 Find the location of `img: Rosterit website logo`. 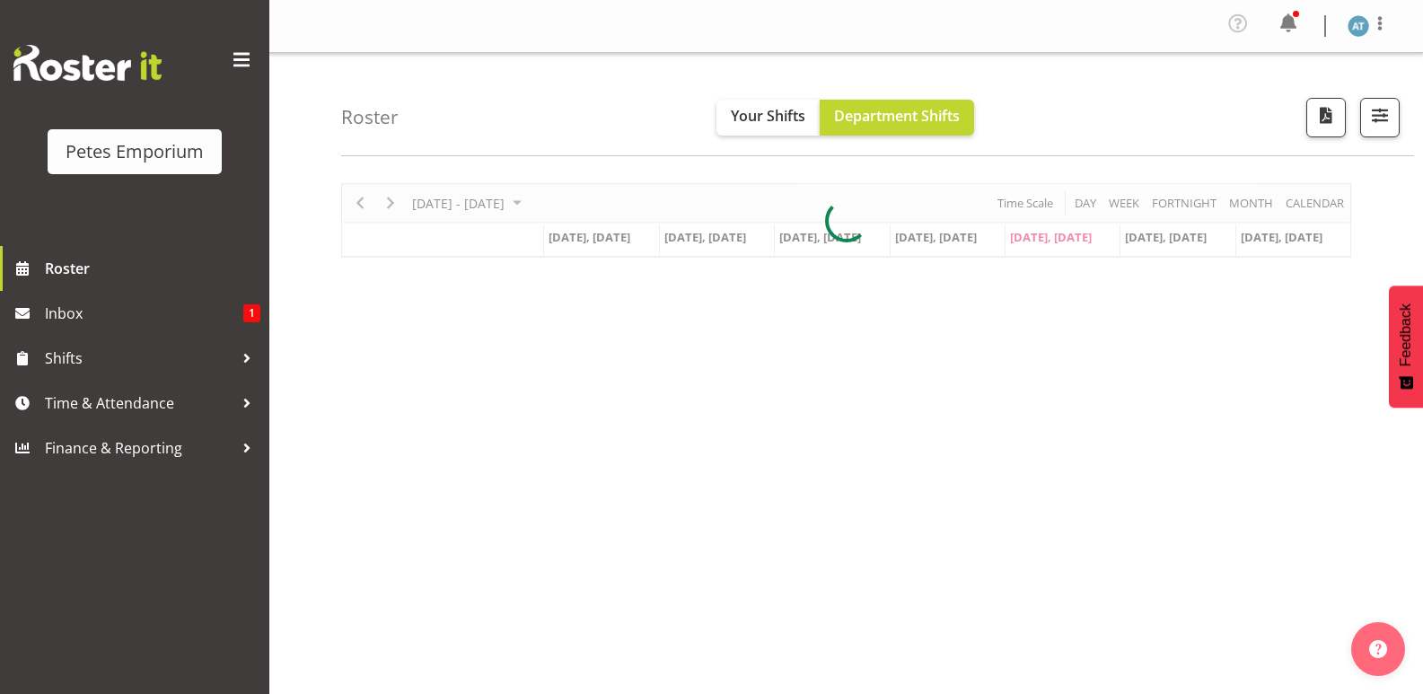

img: Rosterit website logo is located at coordinates (87, 63).